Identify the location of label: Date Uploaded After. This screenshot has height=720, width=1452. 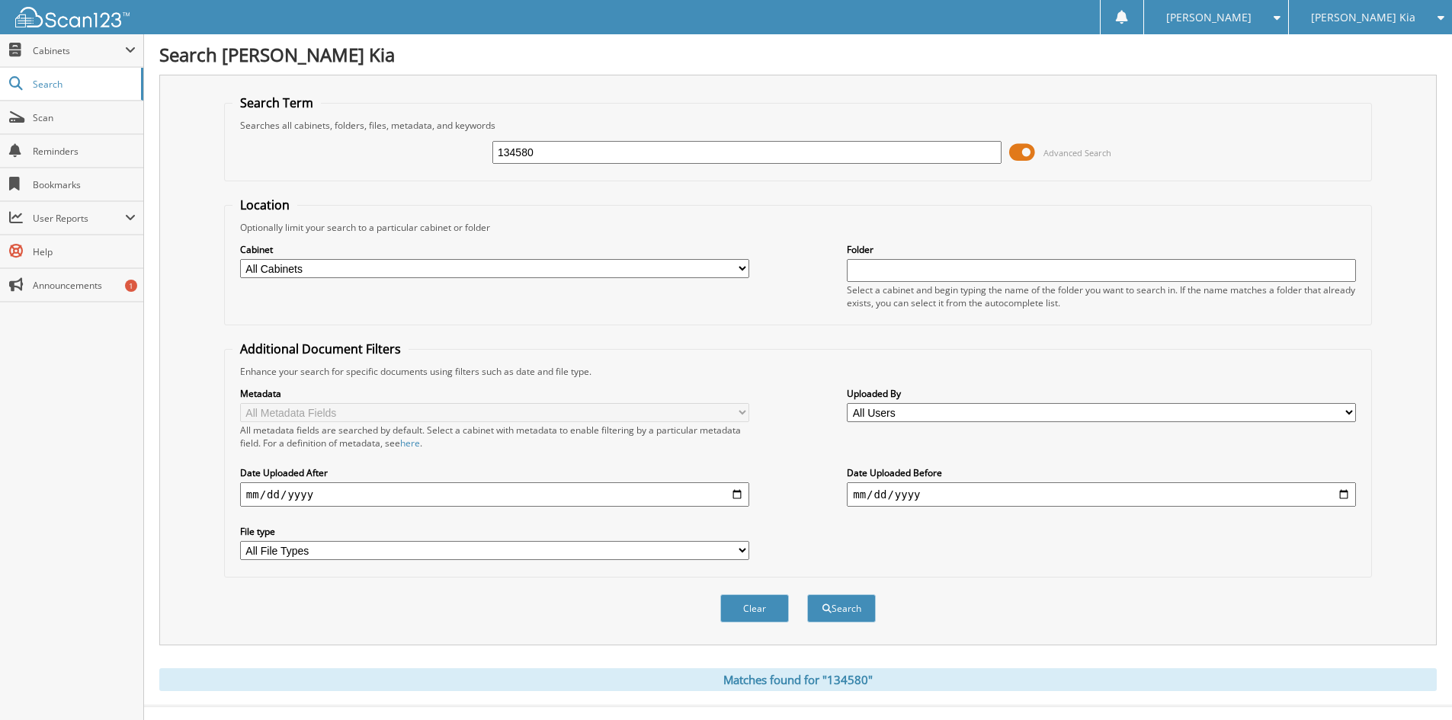
(495, 473).